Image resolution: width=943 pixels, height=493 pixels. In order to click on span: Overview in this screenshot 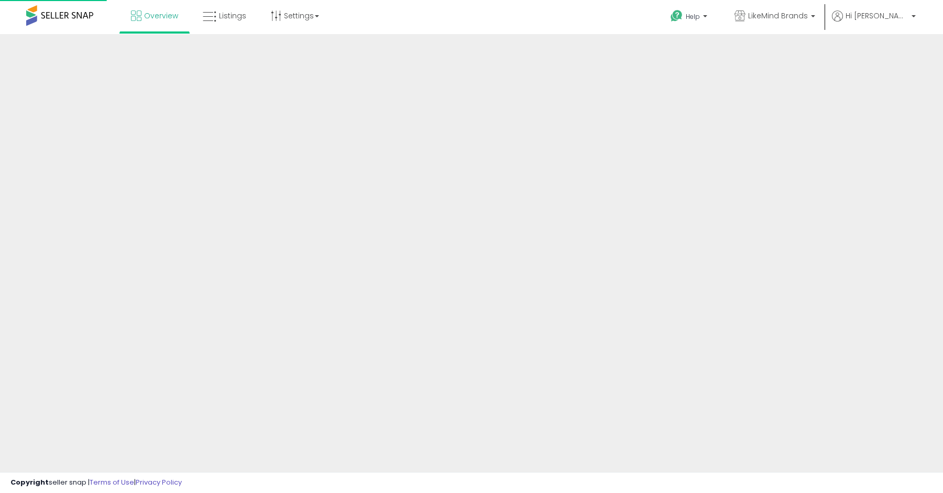, I will do `click(161, 16)`.